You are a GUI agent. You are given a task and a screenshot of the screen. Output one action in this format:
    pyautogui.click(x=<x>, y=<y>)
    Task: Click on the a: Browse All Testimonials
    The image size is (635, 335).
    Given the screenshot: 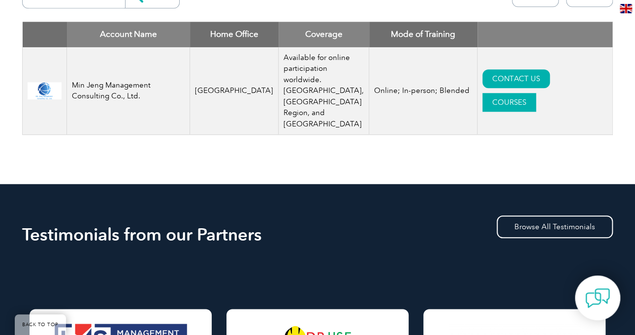 What is the action you would take?
    pyautogui.click(x=555, y=227)
    